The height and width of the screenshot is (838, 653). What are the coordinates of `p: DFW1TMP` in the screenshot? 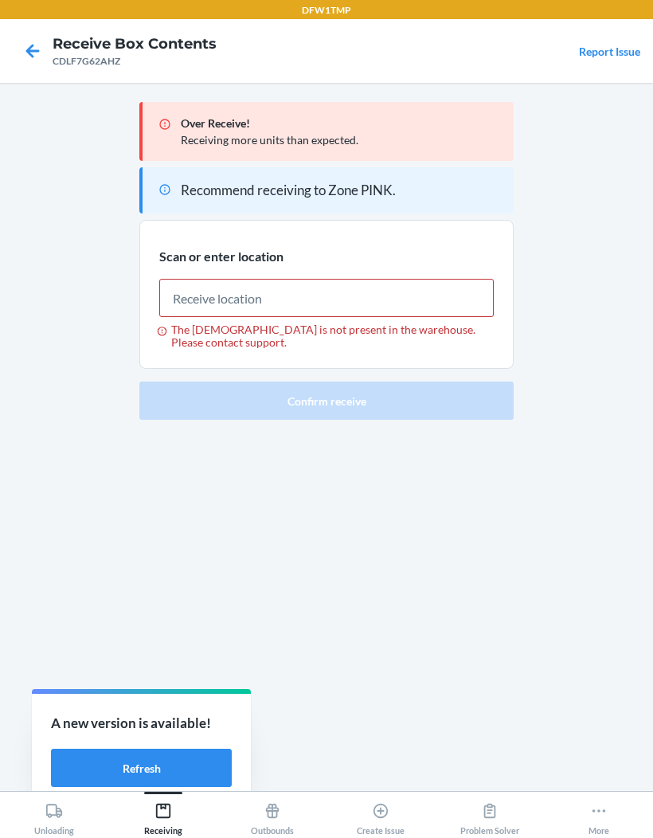 It's located at (327, 10).